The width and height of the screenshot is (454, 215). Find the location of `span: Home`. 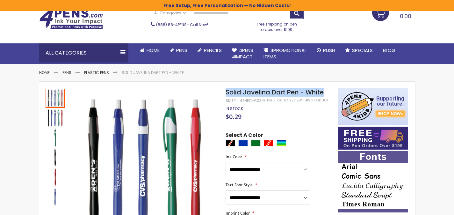

span: Home is located at coordinates (153, 50).